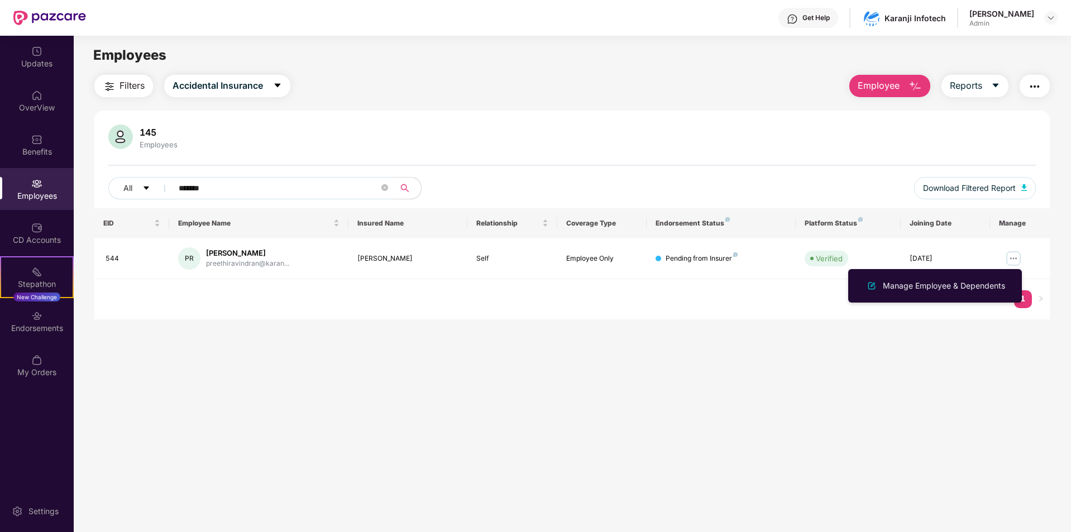 The width and height of the screenshot is (1071, 532). I want to click on img: svg+xml;base64,PHN2ZyBpZD0iRW5kb3JzZW1lbnRzIiB4bWxucz0iaHR0cDovL3d3dy53My5vcmcvMjAwMC9zdmciIHdpZH..., so click(37, 316).